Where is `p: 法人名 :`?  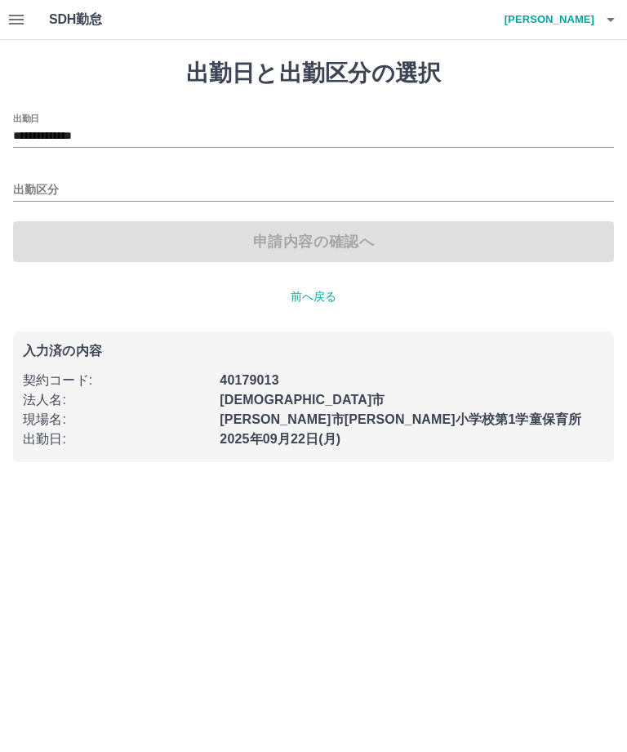 p: 法人名 : is located at coordinates (116, 400).